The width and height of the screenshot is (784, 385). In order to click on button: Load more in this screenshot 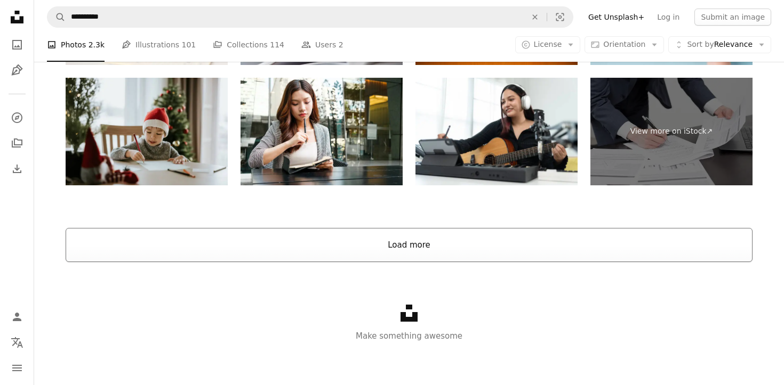, I will do `click(409, 245)`.